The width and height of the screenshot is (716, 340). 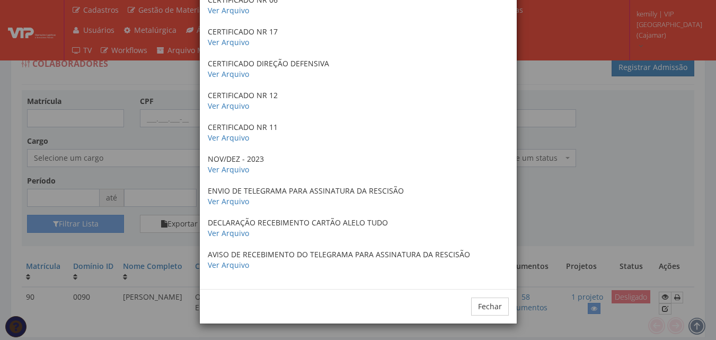 What do you see at coordinates (358, 101) in the screenshot?
I see `p: CERTIFICADO NR 12` at bounding box center [358, 101].